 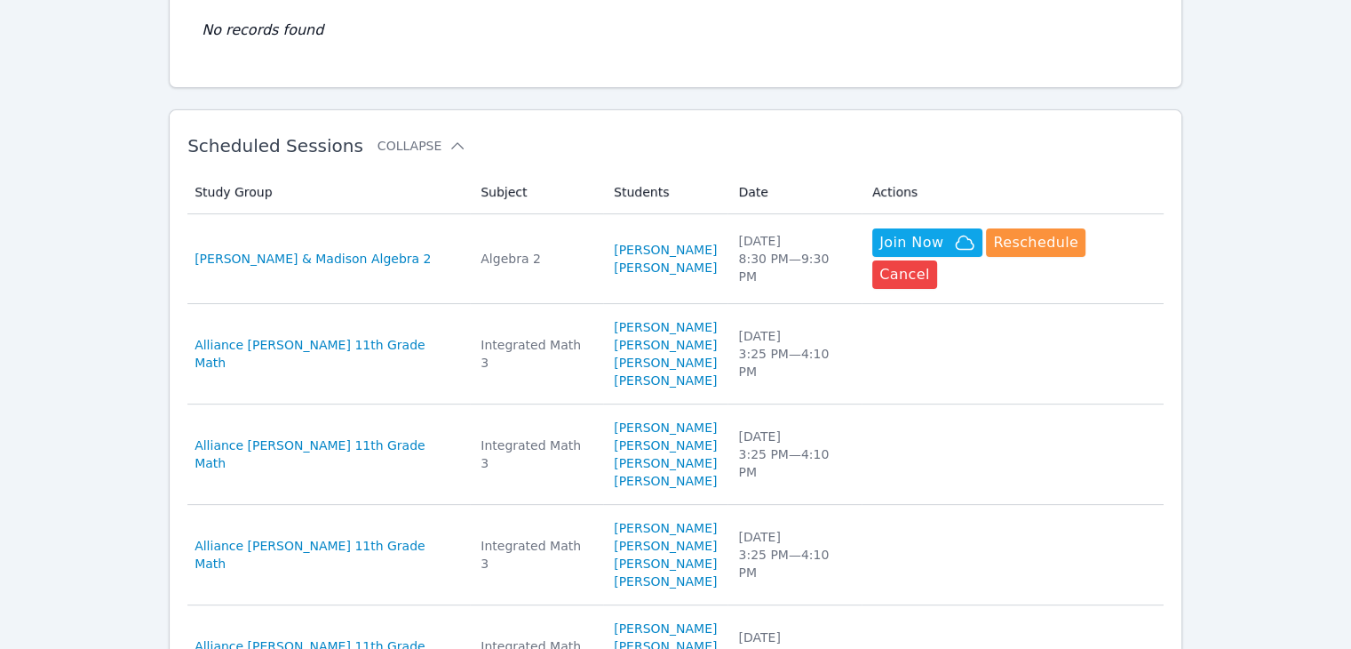 What do you see at coordinates (329, 192) in the screenshot?
I see `th: Study Group` at bounding box center [329, 192].